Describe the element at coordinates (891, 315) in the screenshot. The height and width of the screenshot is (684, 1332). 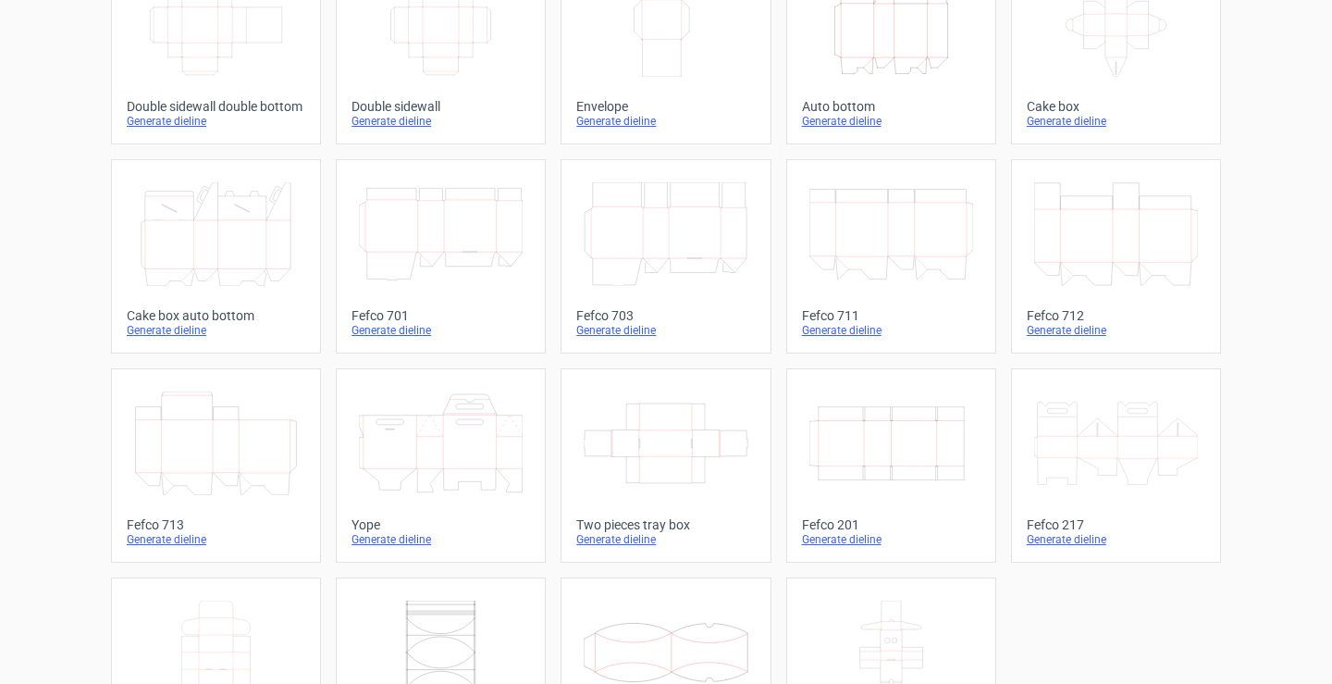
I see `div: Fefco 711` at that location.